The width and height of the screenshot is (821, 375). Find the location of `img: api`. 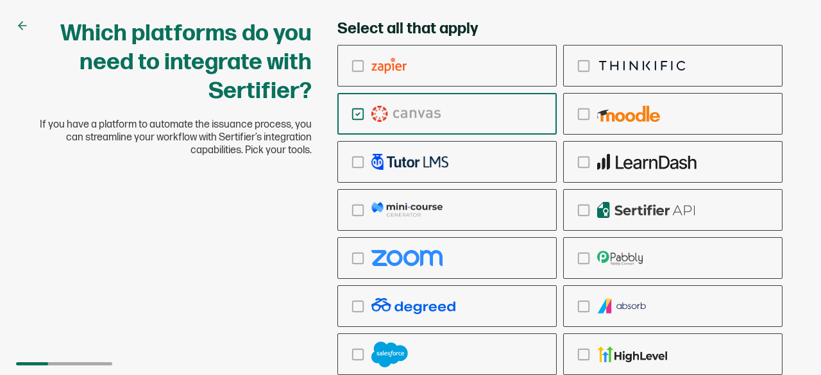

img: api is located at coordinates (646, 210).